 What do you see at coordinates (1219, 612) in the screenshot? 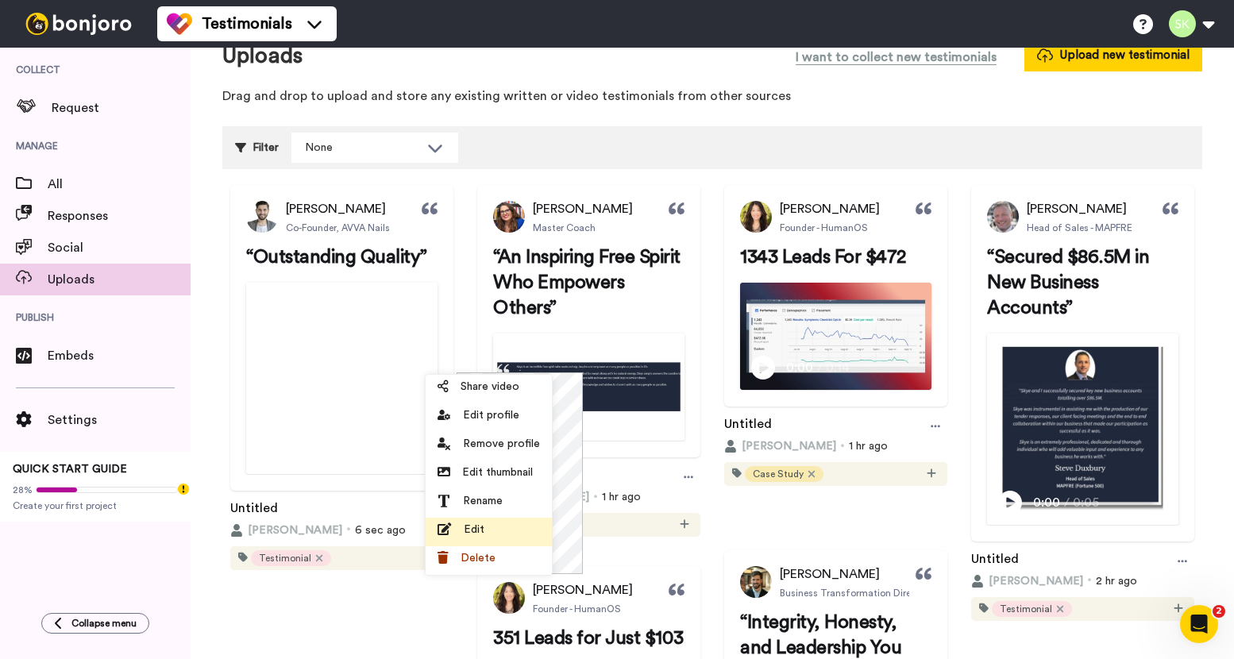
I see `span: 2` at bounding box center [1219, 612].